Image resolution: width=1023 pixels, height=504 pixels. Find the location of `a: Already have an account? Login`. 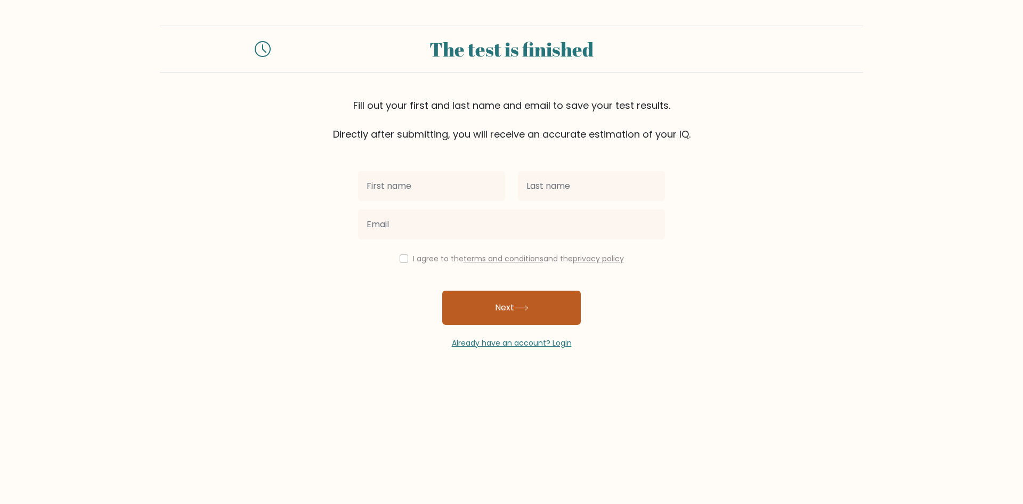

a: Already have an account? Login is located at coordinates (512, 343).